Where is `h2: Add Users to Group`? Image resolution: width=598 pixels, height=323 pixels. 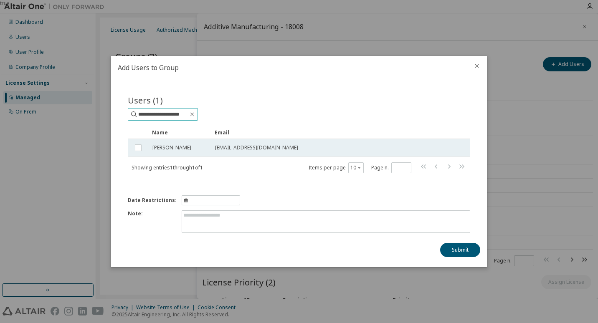 h2: Add Users to Group is located at coordinates (289, 68).